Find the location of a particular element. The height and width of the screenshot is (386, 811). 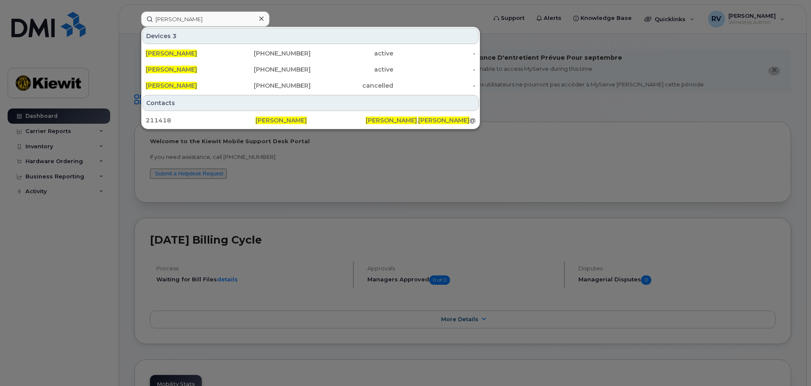

div: cancelled is located at coordinates (352, 86).